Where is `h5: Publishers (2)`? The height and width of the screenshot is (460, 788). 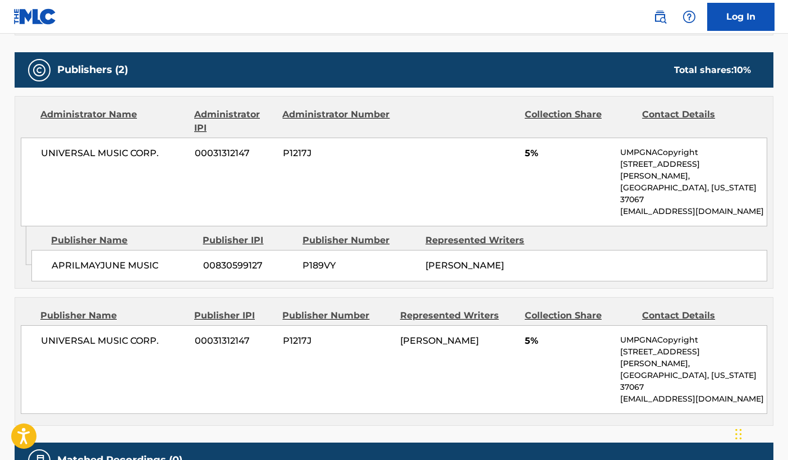
h5: Publishers (2) is located at coordinates (93, 70).